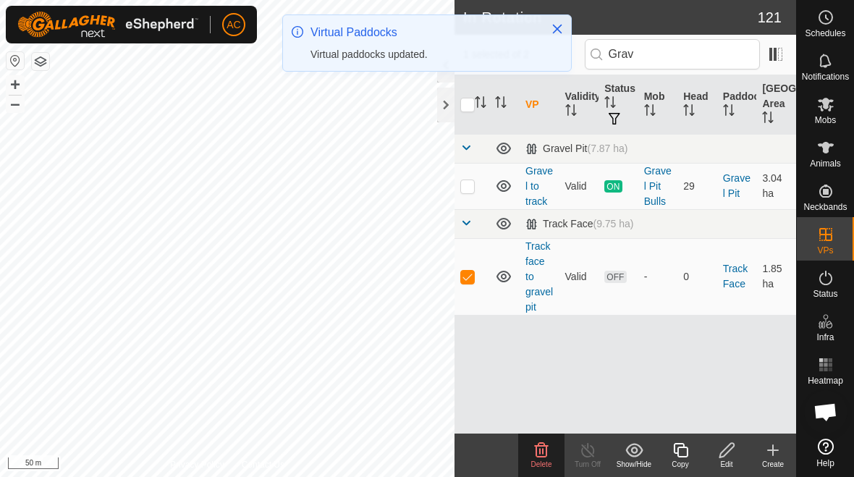 Image resolution: width=854 pixels, height=477 pixels. What do you see at coordinates (539, 105) in the screenshot?
I see `th: VP` at bounding box center [539, 105].